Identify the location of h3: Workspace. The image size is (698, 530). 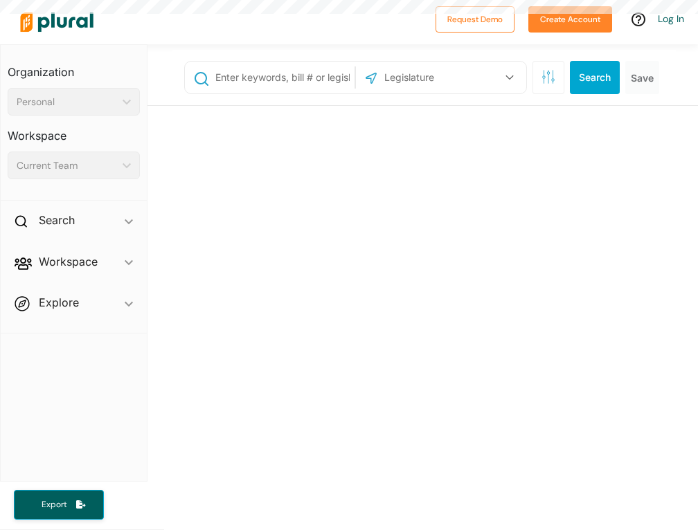
(73, 131).